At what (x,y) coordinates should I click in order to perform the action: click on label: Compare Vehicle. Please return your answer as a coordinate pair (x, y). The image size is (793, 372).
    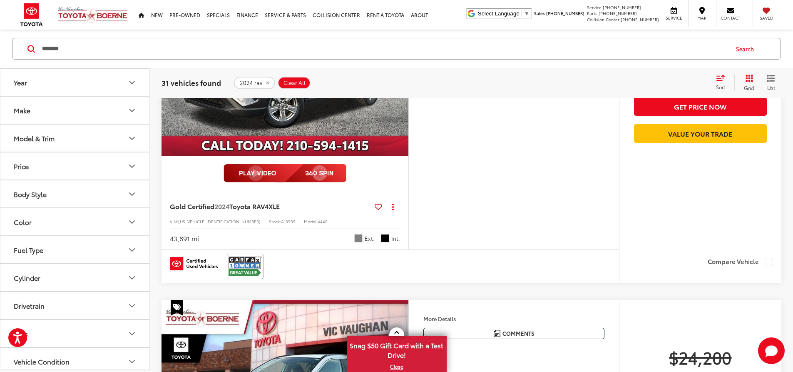
    Looking at the image, I should click on (741, 262).